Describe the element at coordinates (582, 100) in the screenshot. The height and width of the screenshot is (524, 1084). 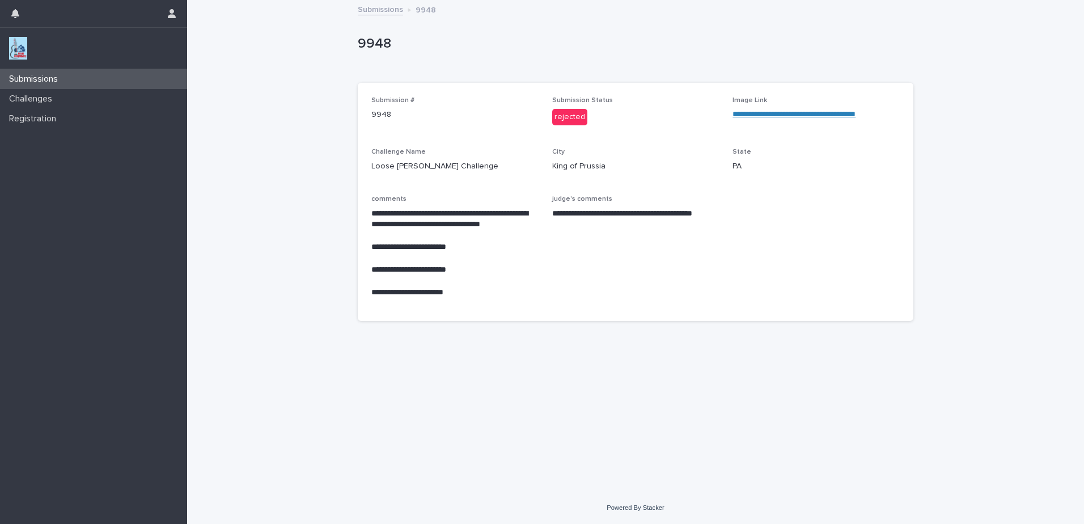
I see `span: Submission Status` at that location.